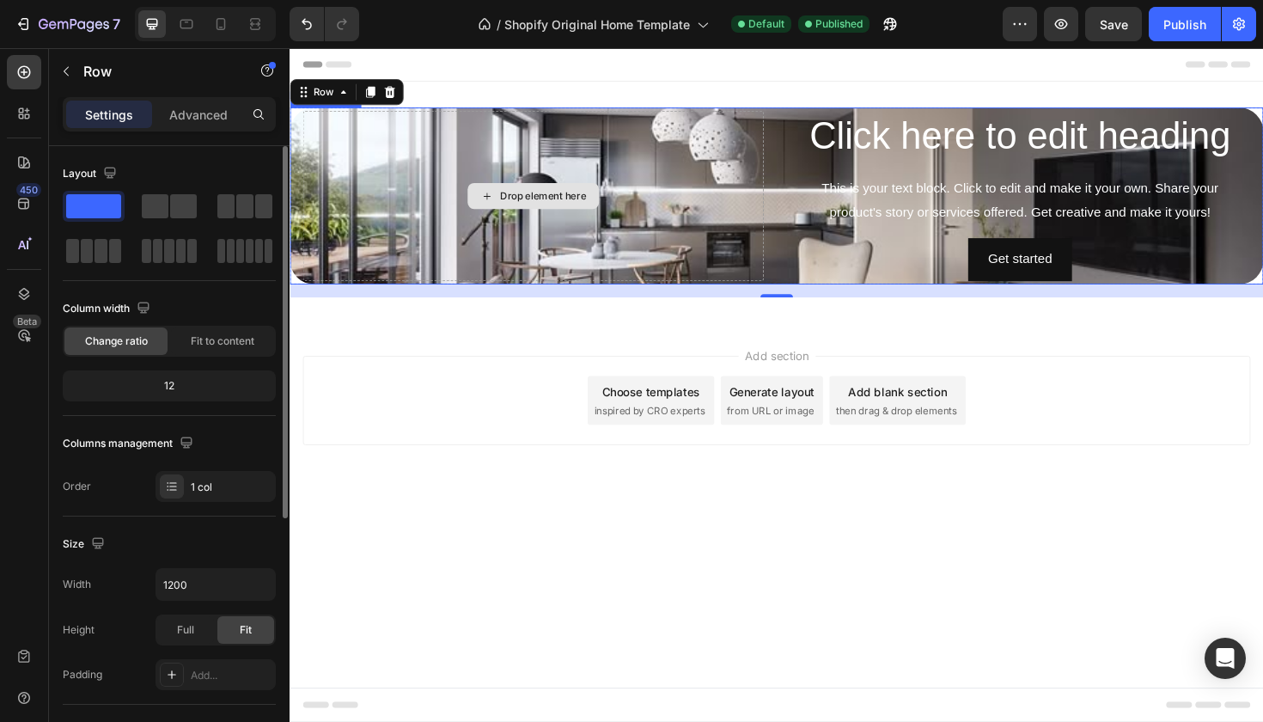  What do you see at coordinates (223, 341) in the screenshot?
I see `span: Fit to content` at bounding box center [223, 341].